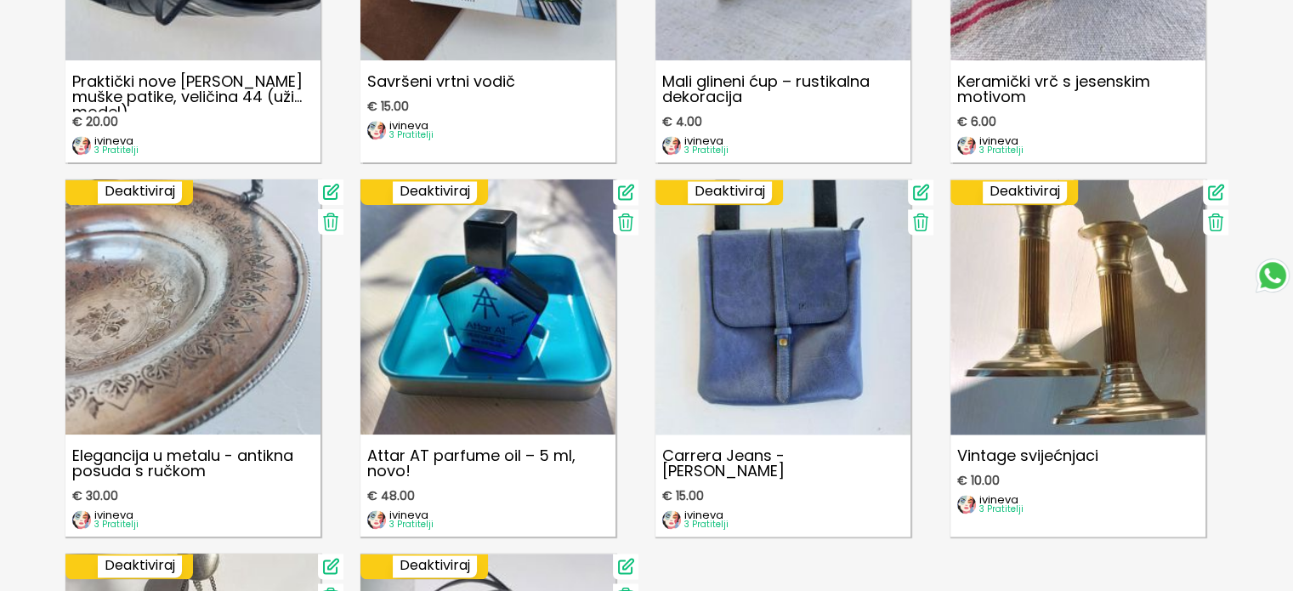 Image resolution: width=1293 pixels, height=591 pixels. I want to click on span: € 10.00, so click(979, 480).